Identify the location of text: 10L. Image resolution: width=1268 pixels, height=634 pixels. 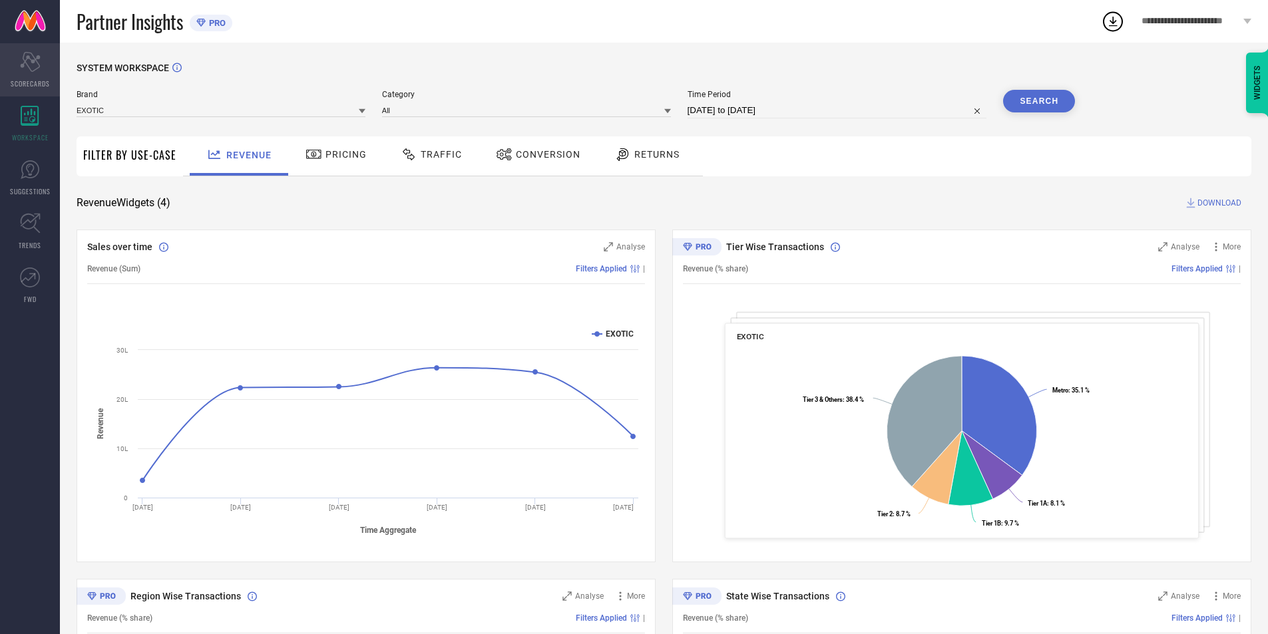
(122, 449).